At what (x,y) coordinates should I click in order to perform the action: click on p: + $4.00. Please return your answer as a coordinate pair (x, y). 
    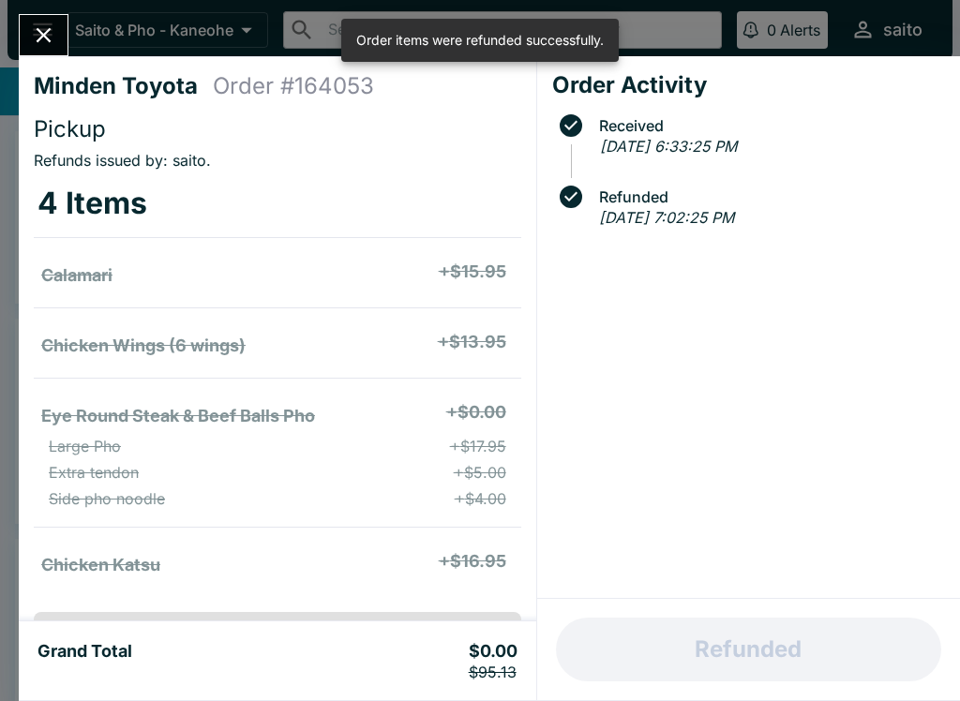
    Looking at the image, I should click on (480, 499).